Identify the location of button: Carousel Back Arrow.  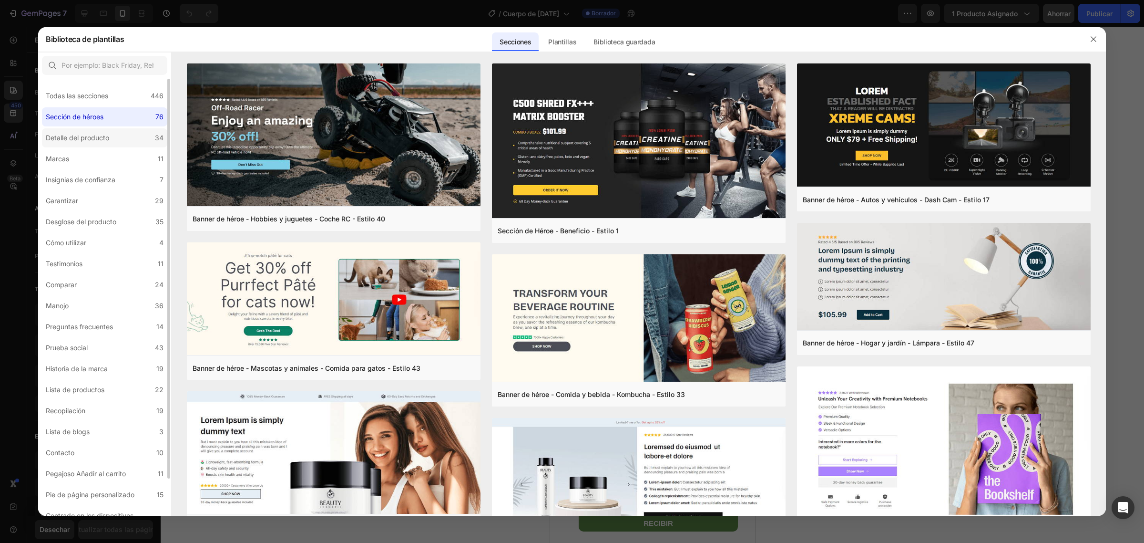
(21, 31).